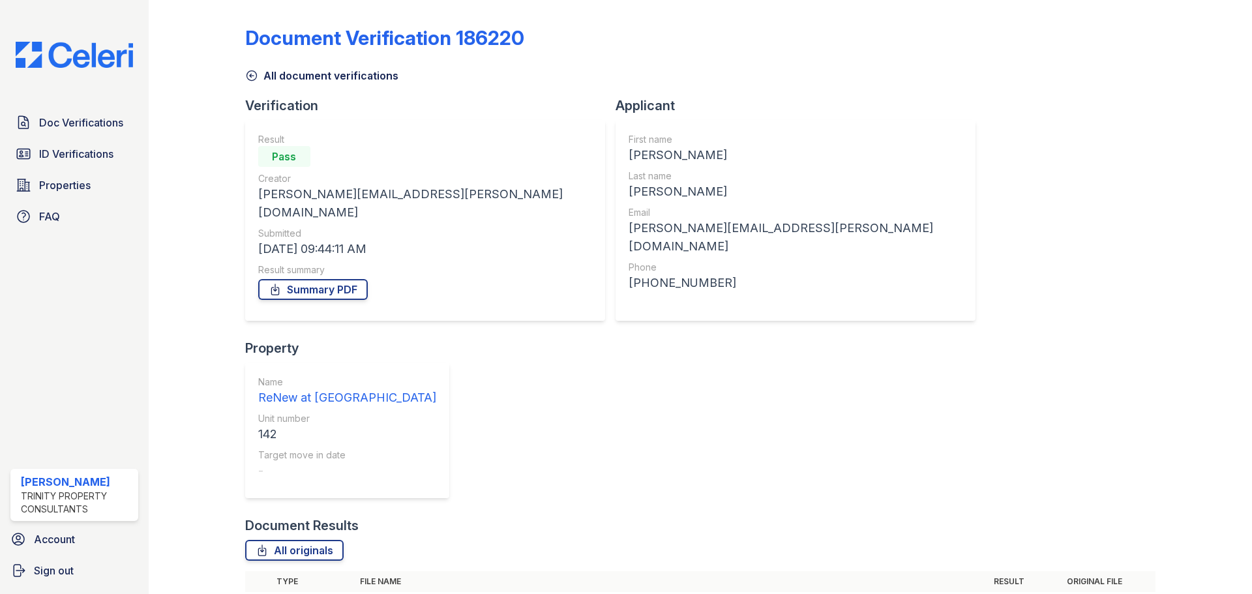 The image size is (1252, 594). What do you see at coordinates (352, 348) in the screenshot?
I see `div: Property` at bounding box center [352, 348].